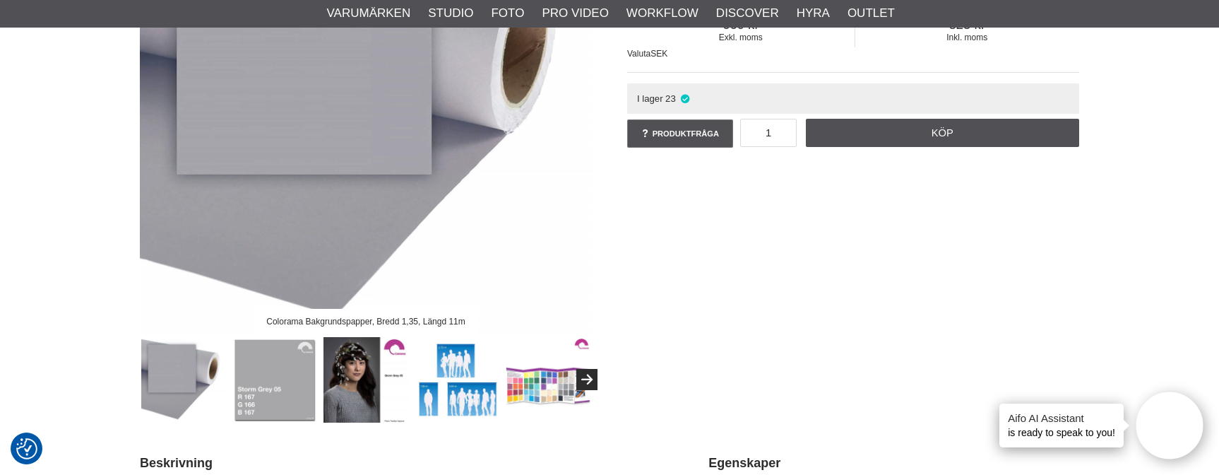 This screenshot has height=475, width=1219. What do you see at coordinates (1061, 425) in the screenshot?
I see `div: is ready to speak to you!` at bounding box center [1061, 425].